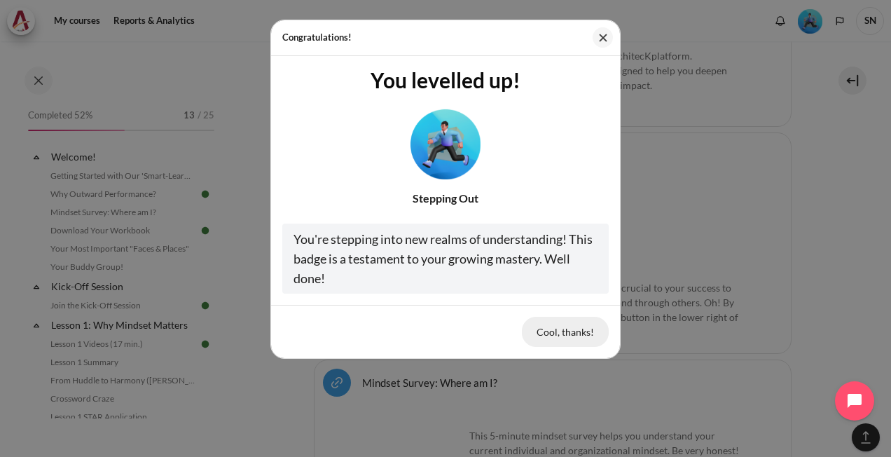 Image resolution: width=891 pixels, height=457 pixels. What do you see at coordinates (603, 37) in the screenshot?
I see `button: Close` at bounding box center [603, 37].